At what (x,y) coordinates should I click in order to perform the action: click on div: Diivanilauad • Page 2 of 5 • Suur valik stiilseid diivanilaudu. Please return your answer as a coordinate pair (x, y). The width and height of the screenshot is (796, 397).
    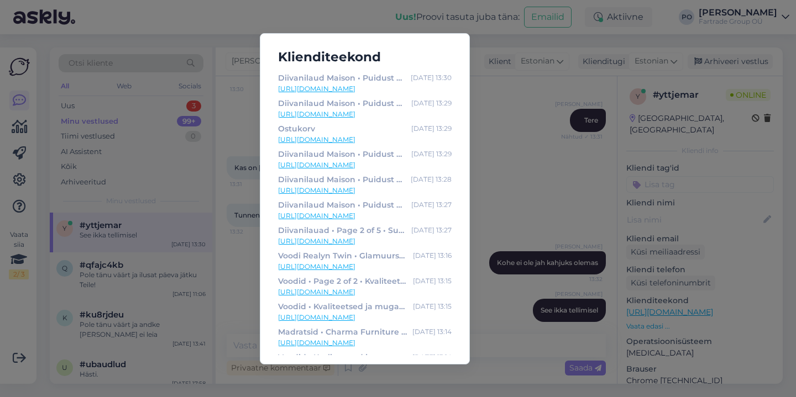
    Looking at the image, I should click on (342, 230).